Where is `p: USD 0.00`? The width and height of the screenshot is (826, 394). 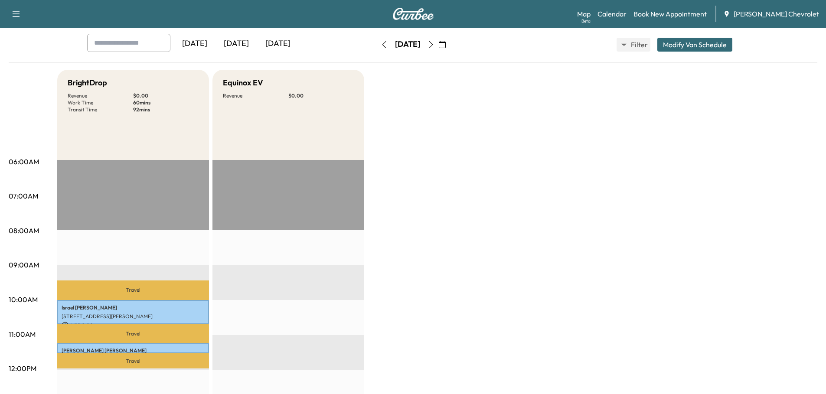 p: USD 0.00 is located at coordinates (133, 326).